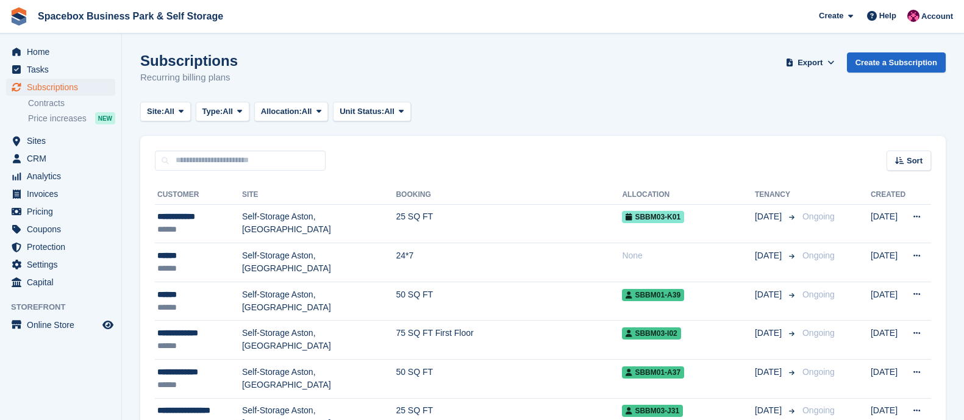 Image resolution: width=964 pixels, height=420 pixels. What do you see at coordinates (689, 195) in the screenshot?
I see `th: Allocation` at bounding box center [689, 195].